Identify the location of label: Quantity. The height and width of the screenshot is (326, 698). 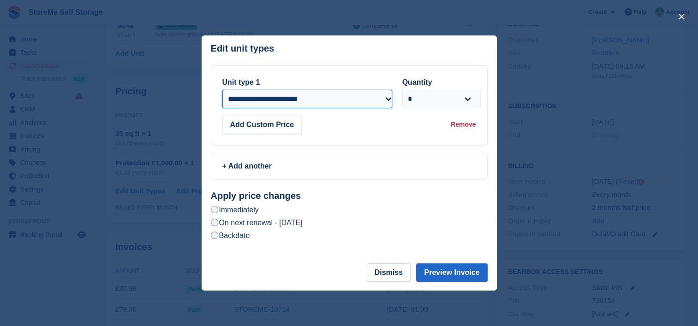
(417, 82).